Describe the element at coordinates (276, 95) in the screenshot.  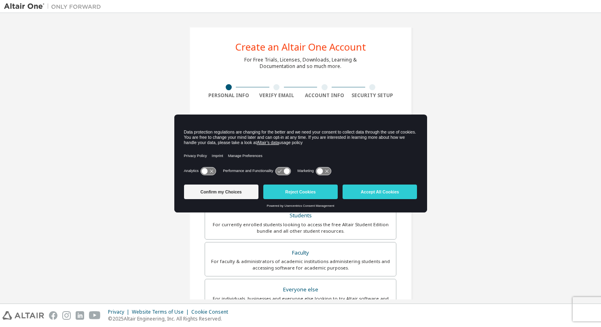
I see `div: Verify Email` at that location.